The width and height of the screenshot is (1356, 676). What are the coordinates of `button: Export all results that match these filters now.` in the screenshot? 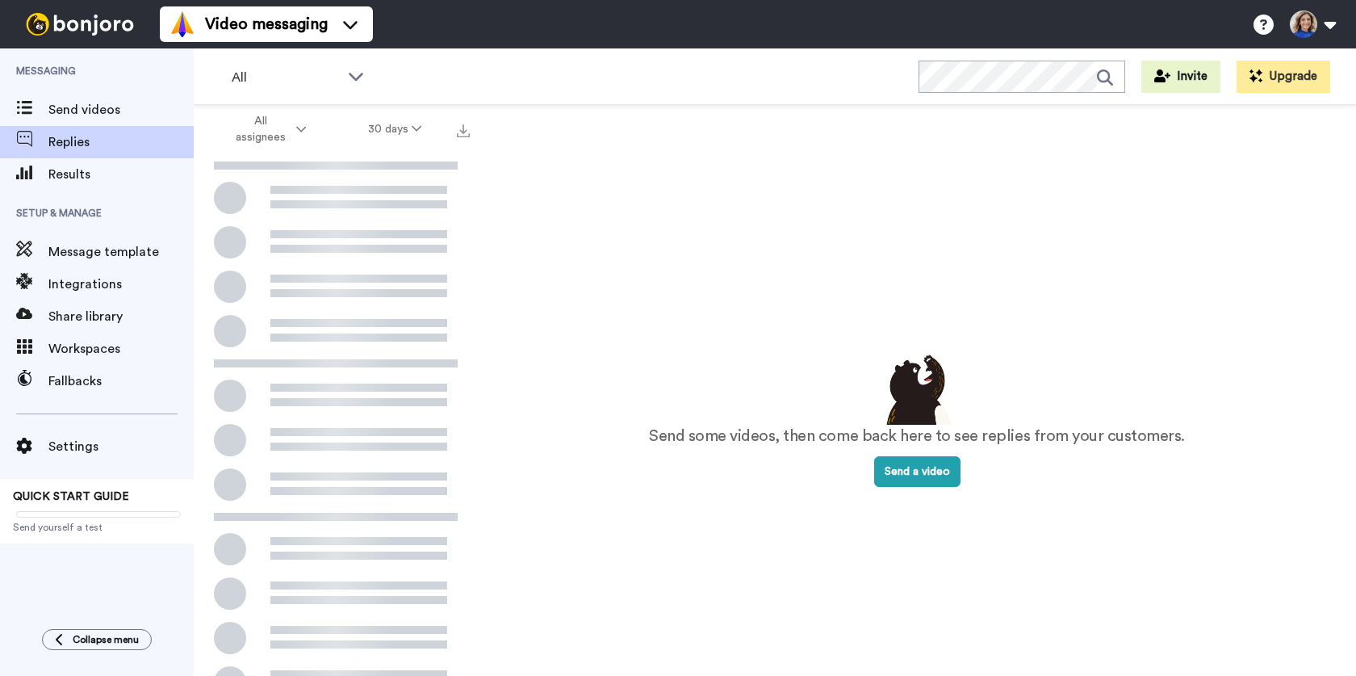 It's located at (463, 129).